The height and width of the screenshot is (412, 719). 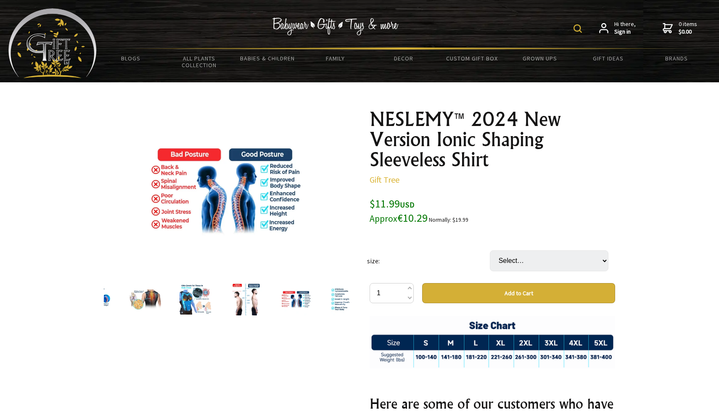 What do you see at coordinates (688, 28) in the screenshot?
I see `span: 0 items` at bounding box center [688, 28].